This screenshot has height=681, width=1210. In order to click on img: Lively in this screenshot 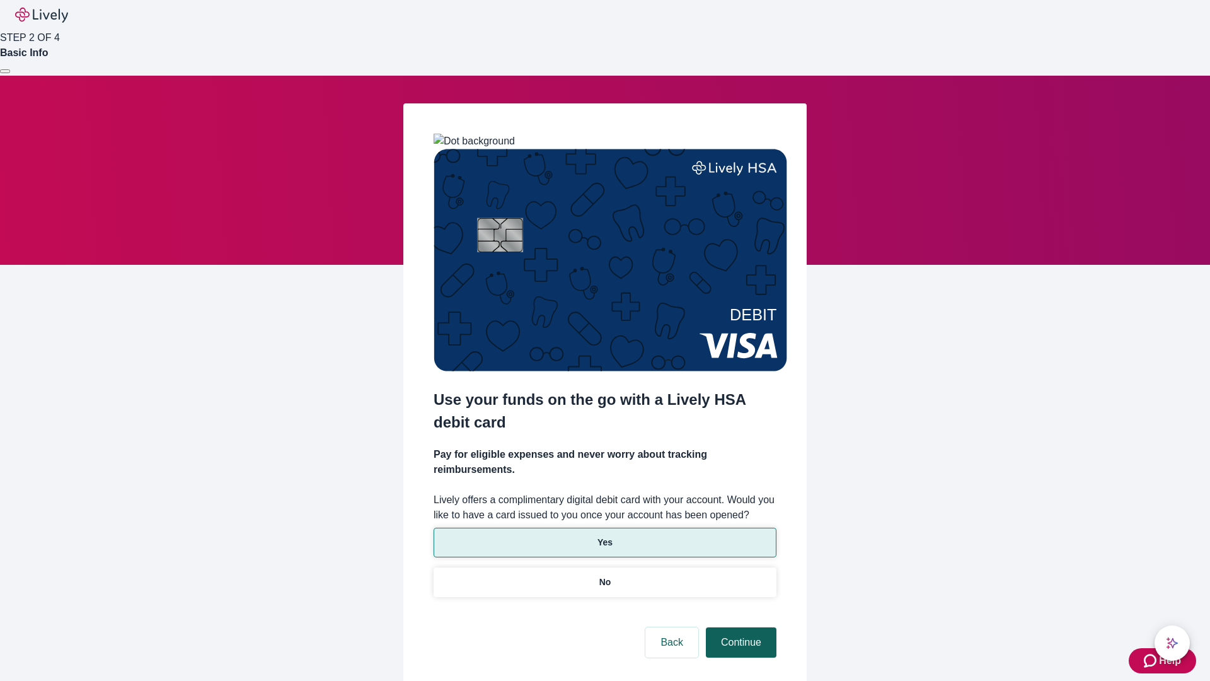, I will do `click(42, 15)`.